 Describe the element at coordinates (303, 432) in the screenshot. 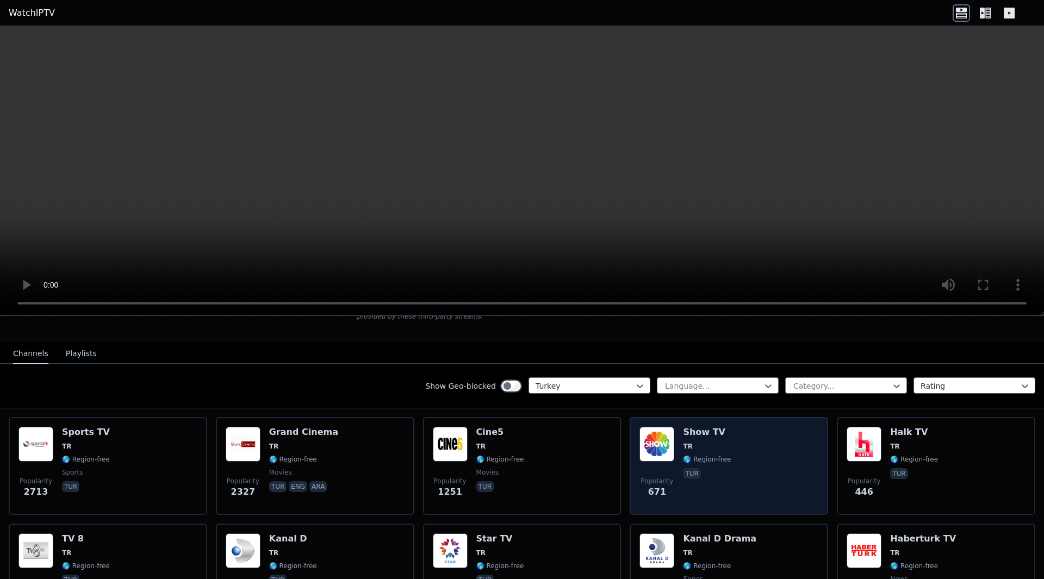

I see `h6: Grand Cinema` at that location.